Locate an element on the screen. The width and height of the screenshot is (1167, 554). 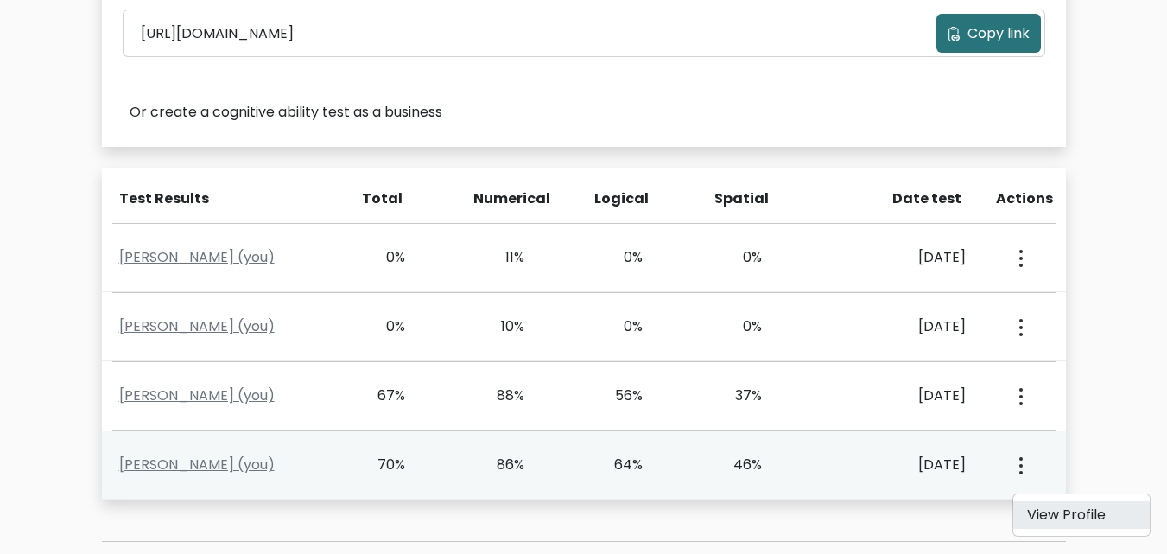
button: Copy link is located at coordinates (988, 33).